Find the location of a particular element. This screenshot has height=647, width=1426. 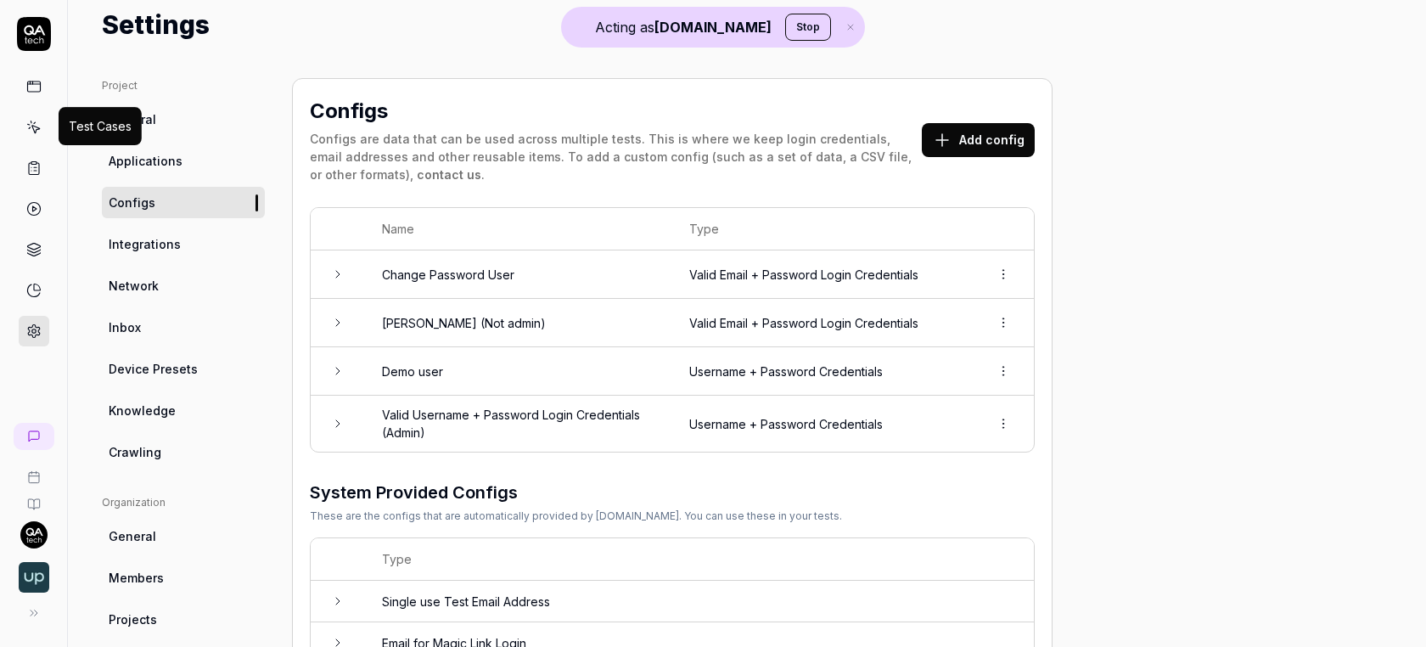

span: General is located at coordinates (132, 536).